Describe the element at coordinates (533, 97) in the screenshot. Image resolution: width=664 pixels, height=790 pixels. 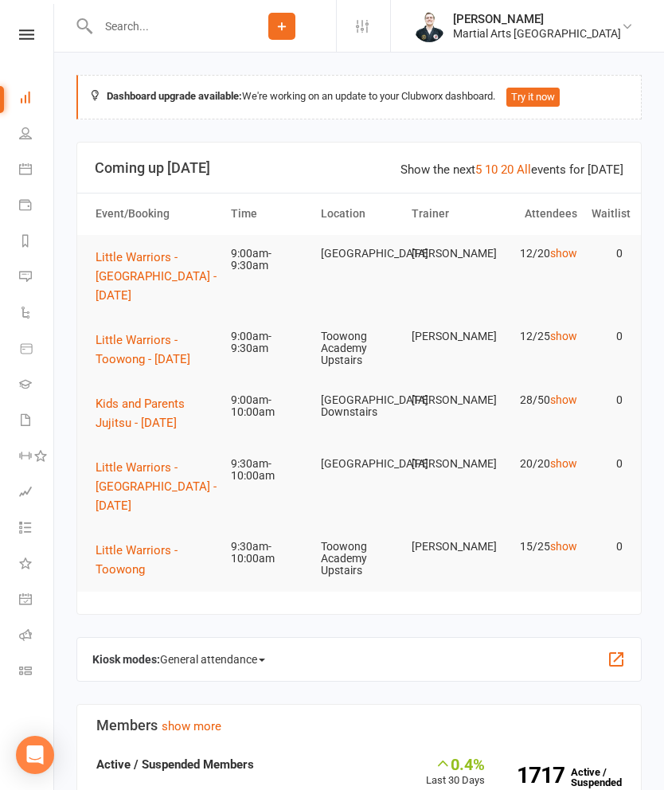
I see `button: Try it now` at that location.